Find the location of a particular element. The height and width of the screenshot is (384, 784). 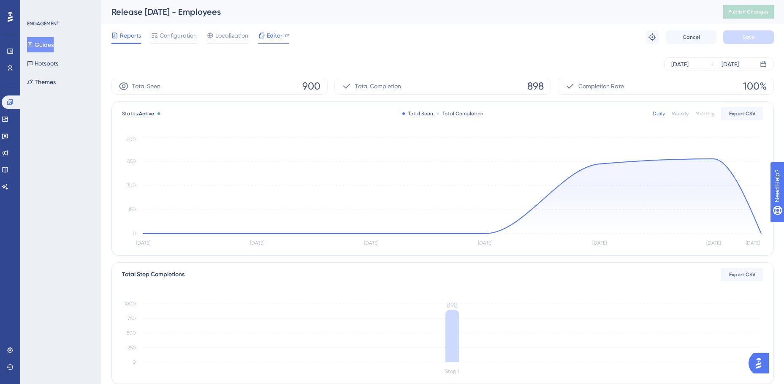

button: Publish Changes is located at coordinates (748, 12).